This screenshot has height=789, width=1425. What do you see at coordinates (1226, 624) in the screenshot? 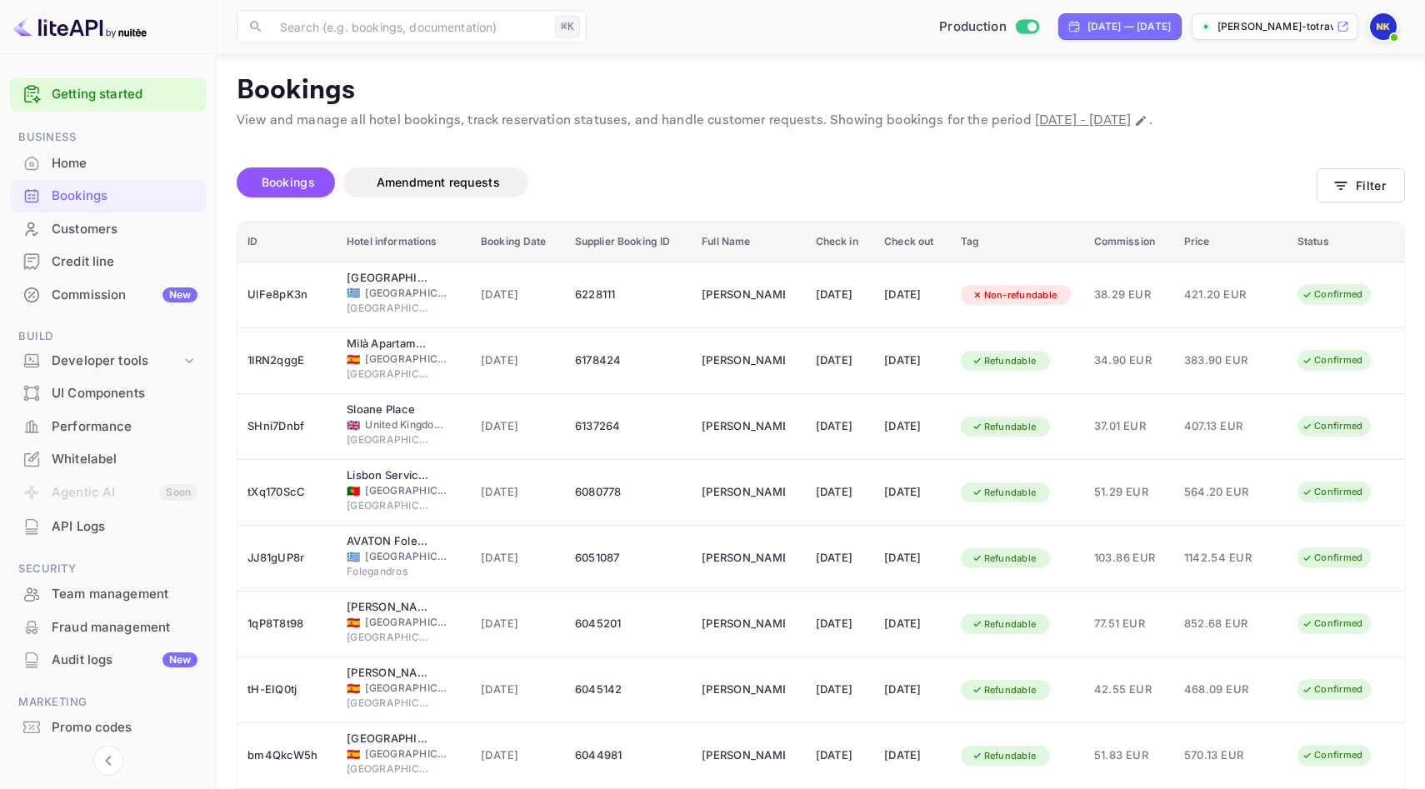
I see `span: 852.68 EUR` at bounding box center [1226, 624].